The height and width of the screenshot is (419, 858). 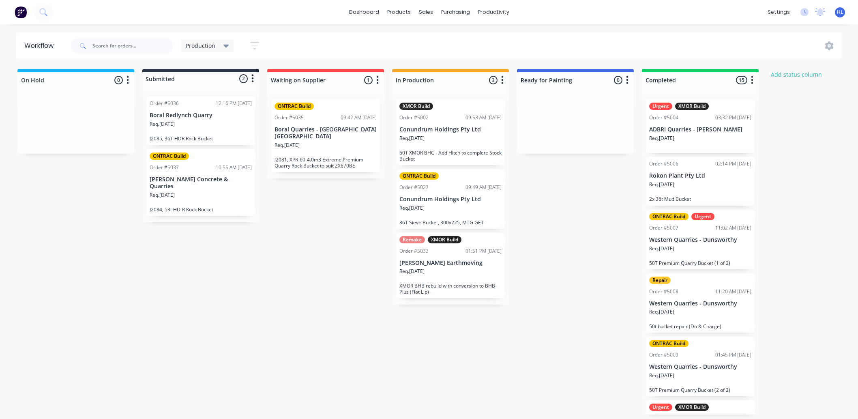 I want to click on p: Boral Redlynch Quarry, so click(x=201, y=115).